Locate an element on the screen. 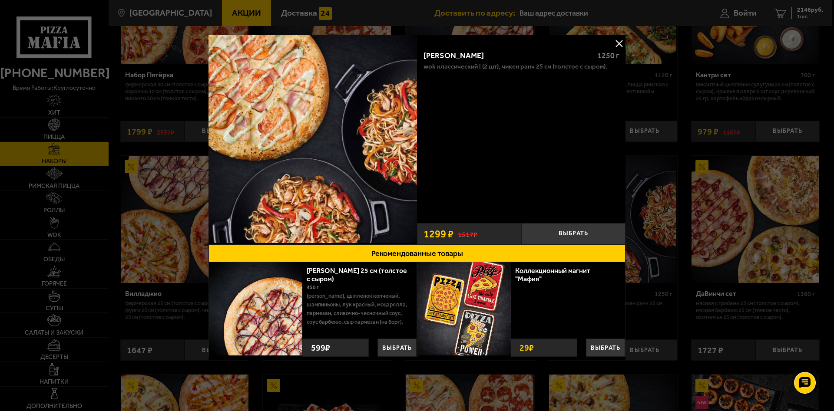  button: Рекомендованные товары is located at coordinates (417, 253).